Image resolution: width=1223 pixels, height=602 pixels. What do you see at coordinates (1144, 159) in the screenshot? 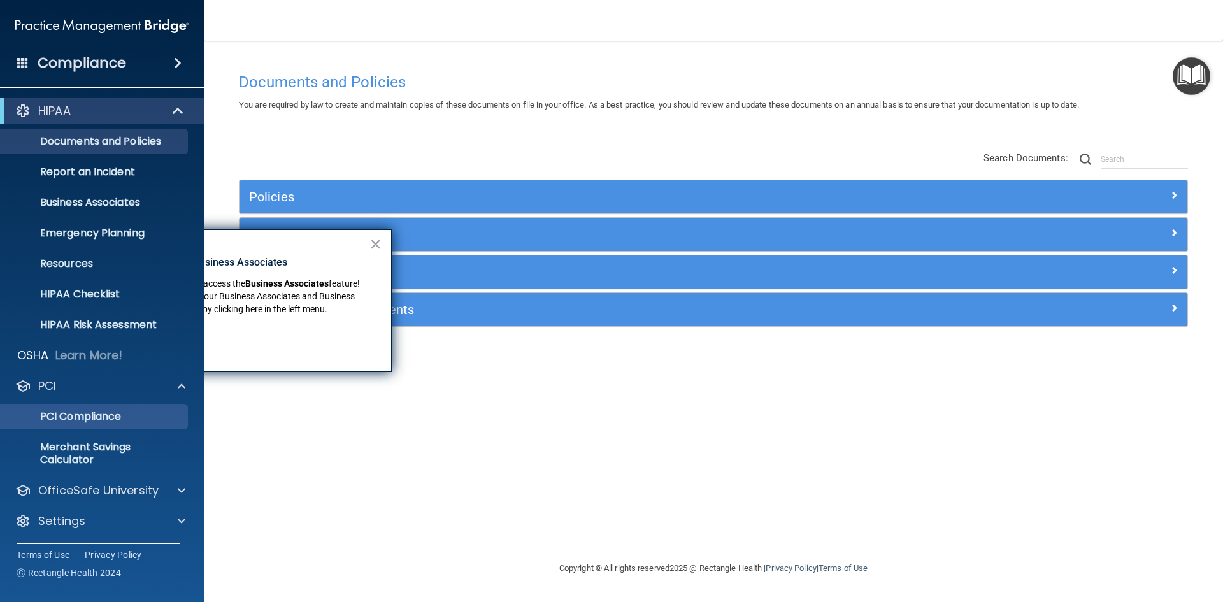
I see `input: Search` at bounding box center [1144, 159].